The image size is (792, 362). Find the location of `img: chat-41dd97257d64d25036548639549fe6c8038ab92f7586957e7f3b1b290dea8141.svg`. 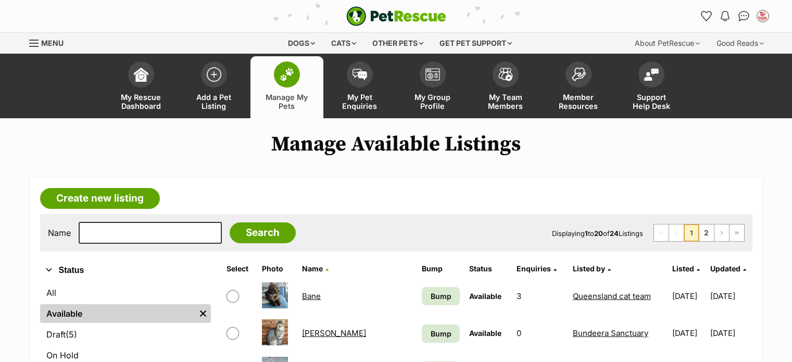

img: chat-41dd97257d64d25036548639549fe6c8038ab92f7586957e7f3b1b290dea8141.svg is located at coordinates (744, 16).